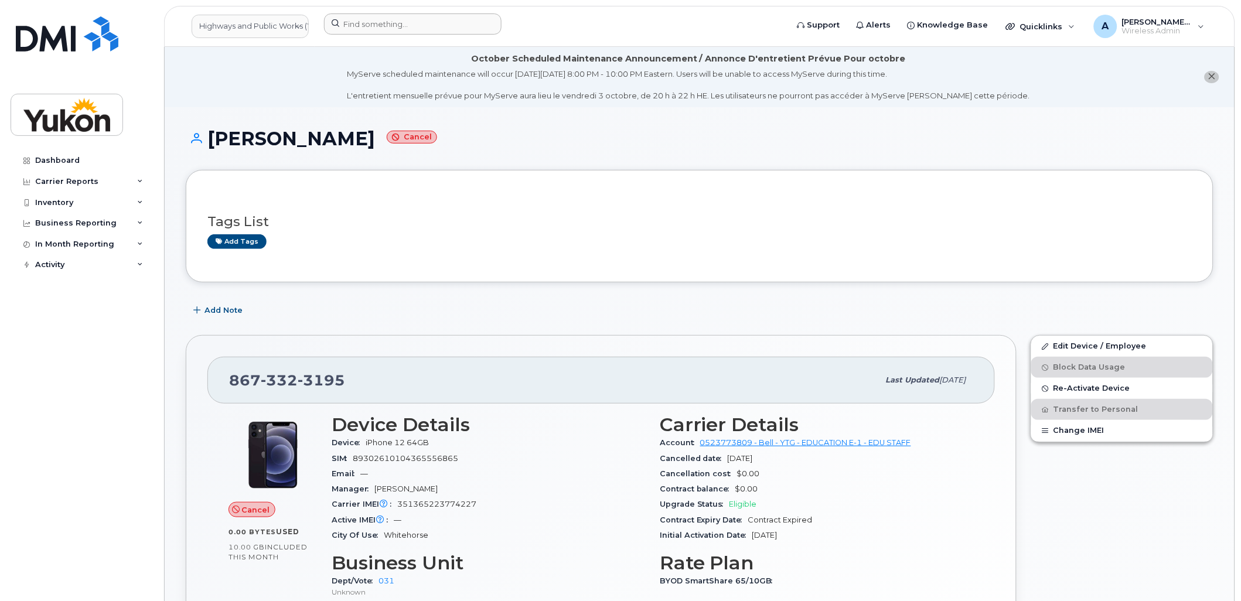 The height and width of the screenshot is (601, 1241). What do you see at coordinates (719, 581) in the screenshot?
I see `span: BYOD SmartShare 65/10GB` at bounding box center [719, 581].